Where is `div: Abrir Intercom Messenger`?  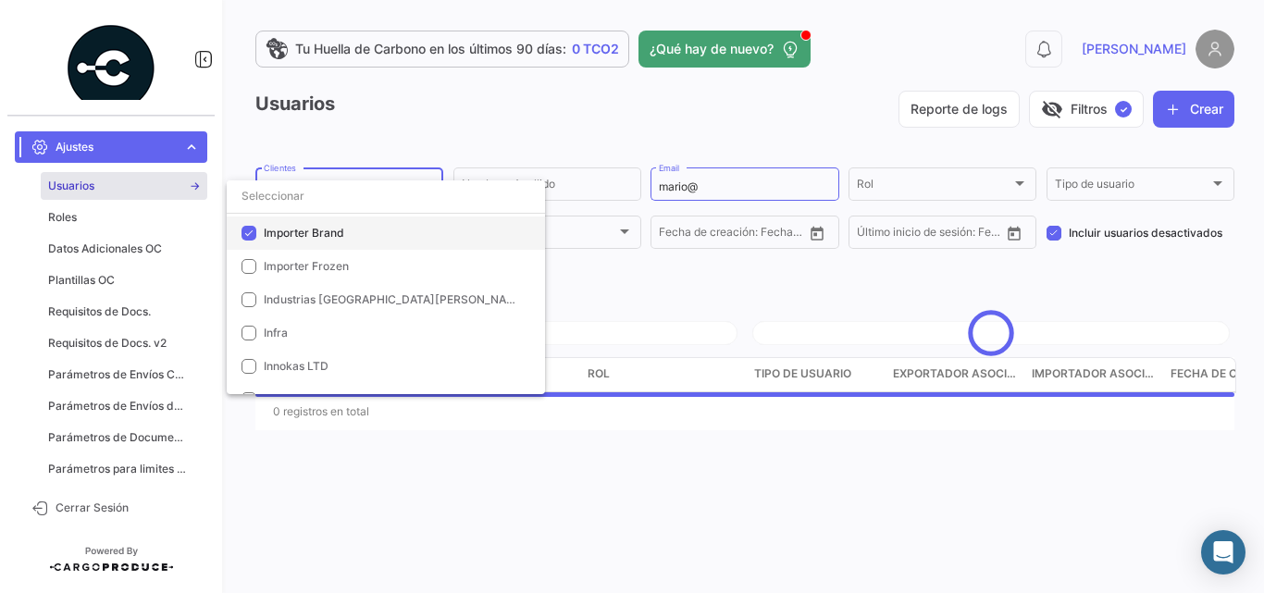 div: Abrir Intercom Messenger is located at coordinates (1223, 552).